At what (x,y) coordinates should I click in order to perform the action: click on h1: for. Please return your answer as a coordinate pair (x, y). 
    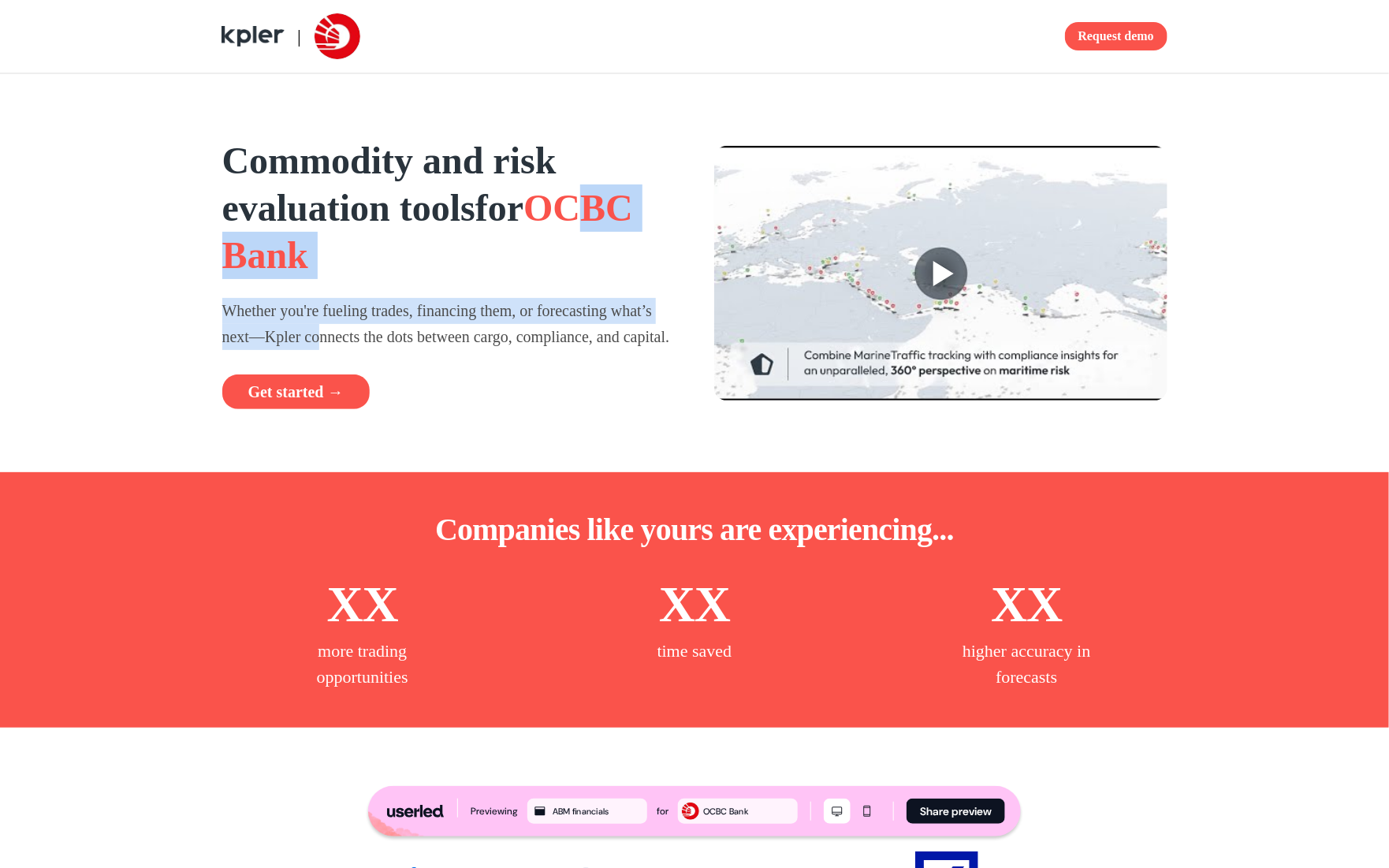
    Looking at the image, I should click on (448, 208).